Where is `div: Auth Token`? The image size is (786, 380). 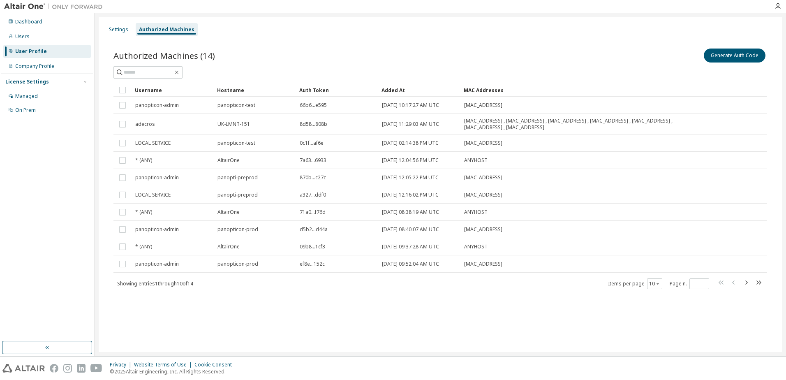 div: Auth Token is located at coordinates (337, 90).